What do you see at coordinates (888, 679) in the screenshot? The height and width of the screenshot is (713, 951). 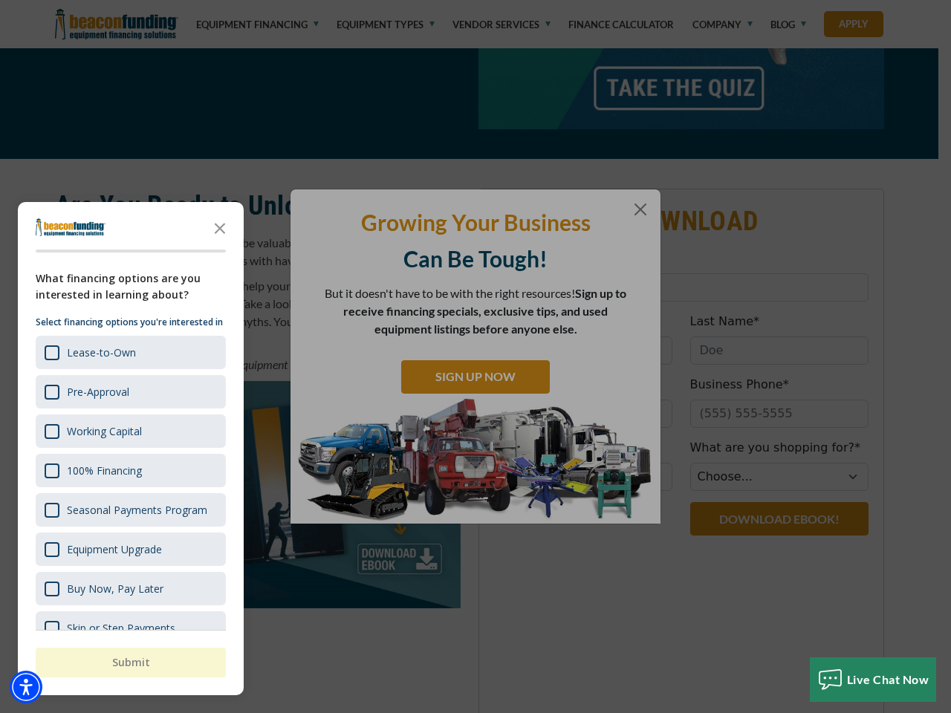 I see `span: Live Chat Now` at bounding box center [888, 679].